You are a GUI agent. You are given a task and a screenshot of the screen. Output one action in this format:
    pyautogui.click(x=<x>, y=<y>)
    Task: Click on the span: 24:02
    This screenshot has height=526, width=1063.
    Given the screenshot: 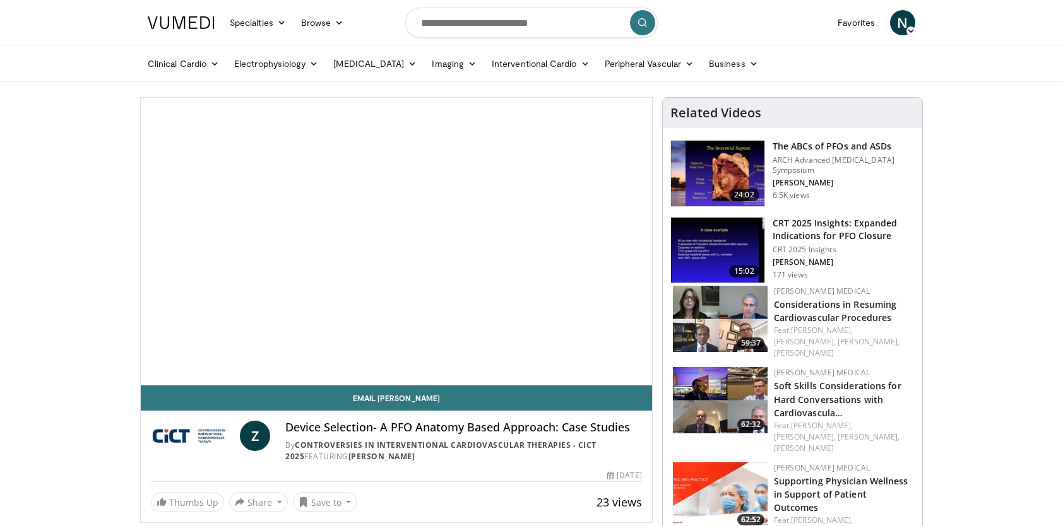 What is the action you would take?
    pyautogui.click(x=744, y=195)
    